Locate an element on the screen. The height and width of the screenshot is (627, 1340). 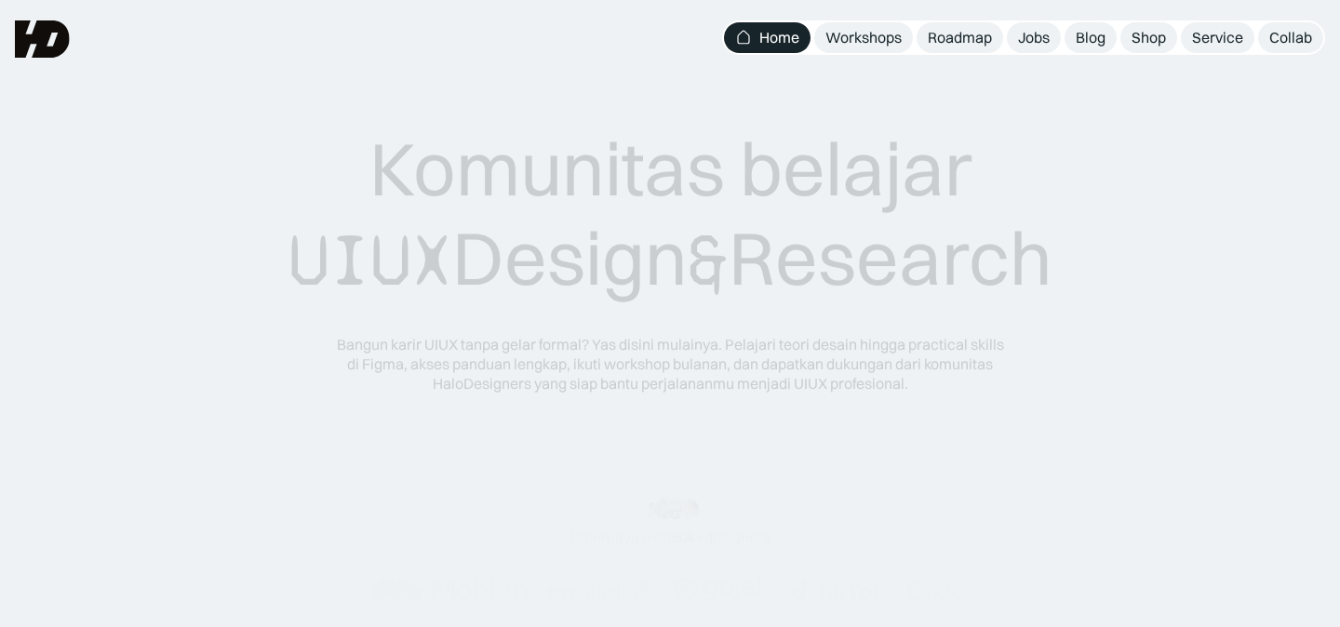
a: Roadmap is located at coordinates (959, 37).